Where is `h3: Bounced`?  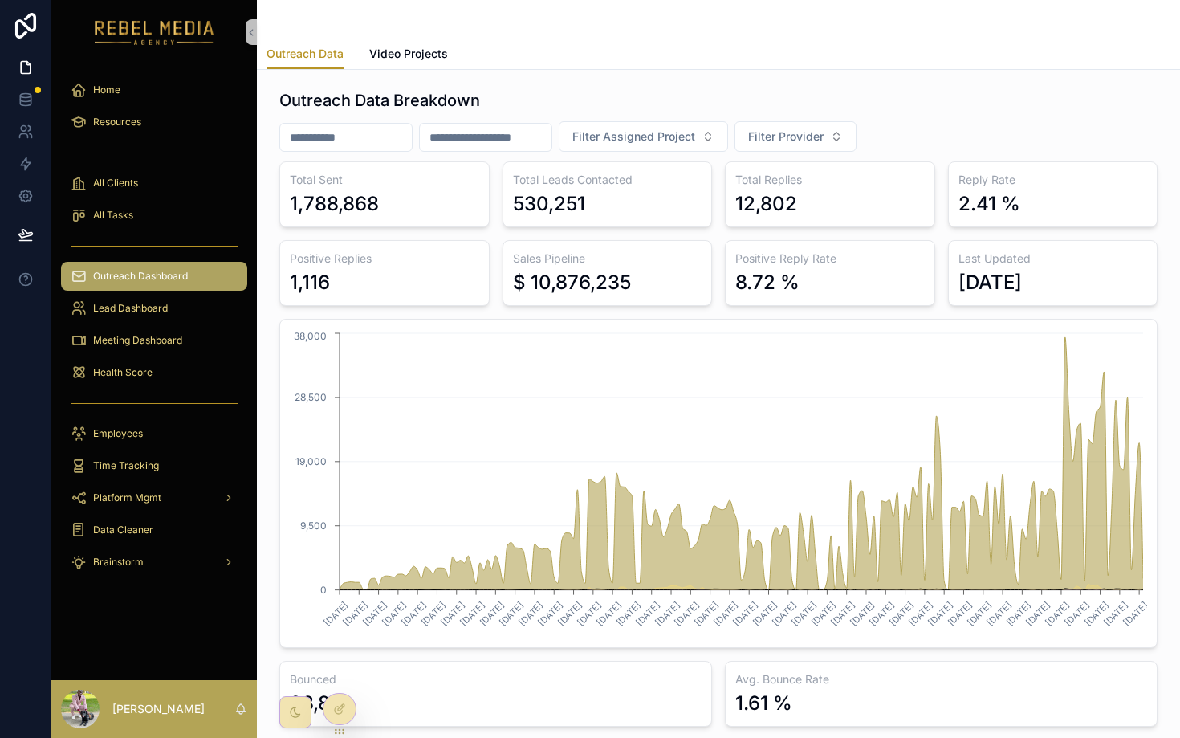 h3: Bounced is located at coordinates (495, 679).